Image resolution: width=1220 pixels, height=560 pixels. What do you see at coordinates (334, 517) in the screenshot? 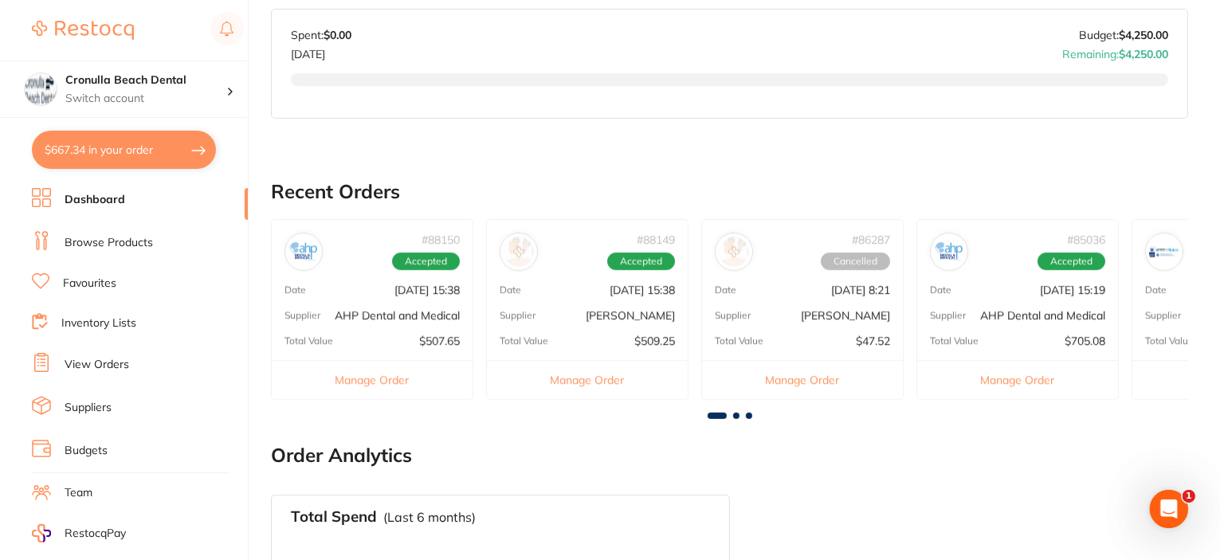
I see `h3: Total Spend` at bounding box center [334, 517].